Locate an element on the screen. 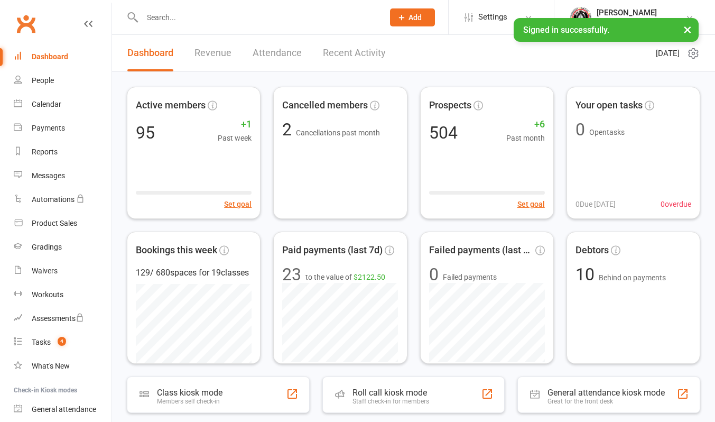 Image resolution: width=715 pixels, height=422 pixels. div: MITREVSKI MARTIAL ARTS is located at coordinates (641, 22).